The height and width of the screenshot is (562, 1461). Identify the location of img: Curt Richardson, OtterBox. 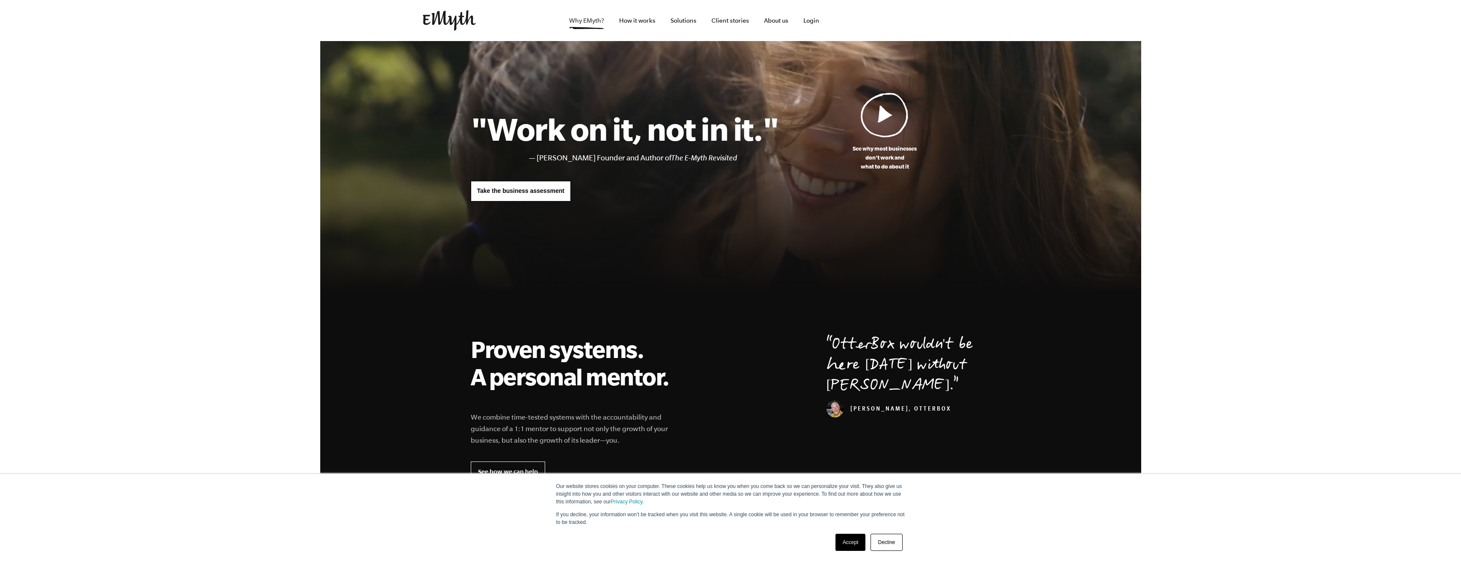
(835, 409).